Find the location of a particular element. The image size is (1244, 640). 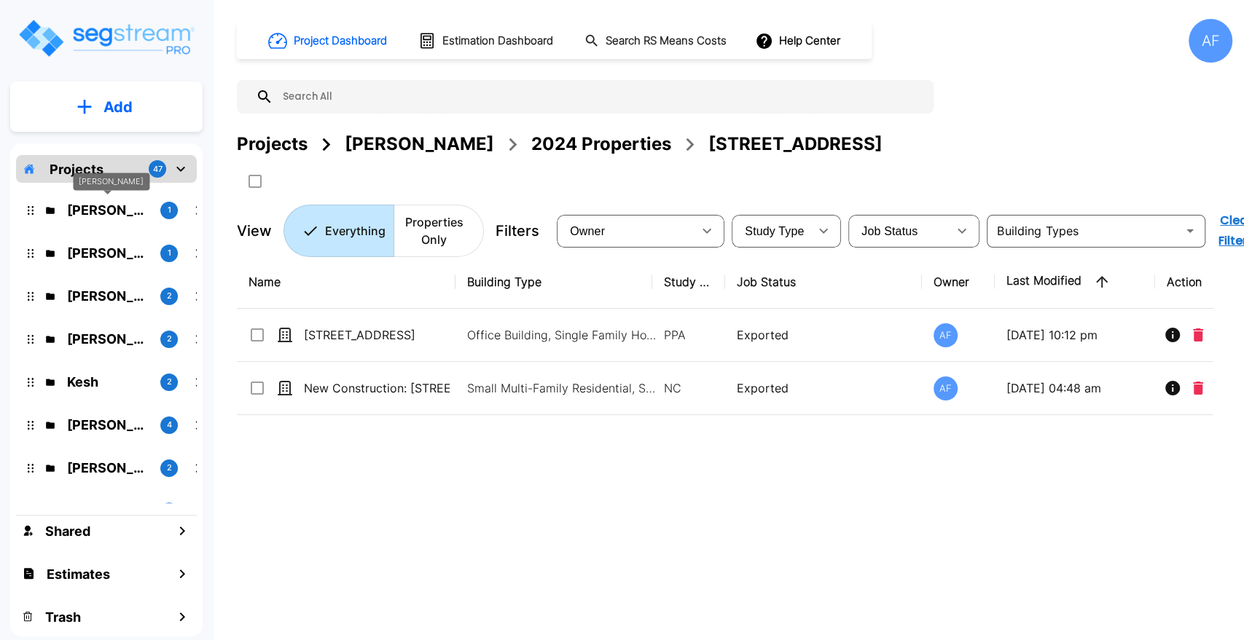

th: Job Status is located at coordinates (823, 282).